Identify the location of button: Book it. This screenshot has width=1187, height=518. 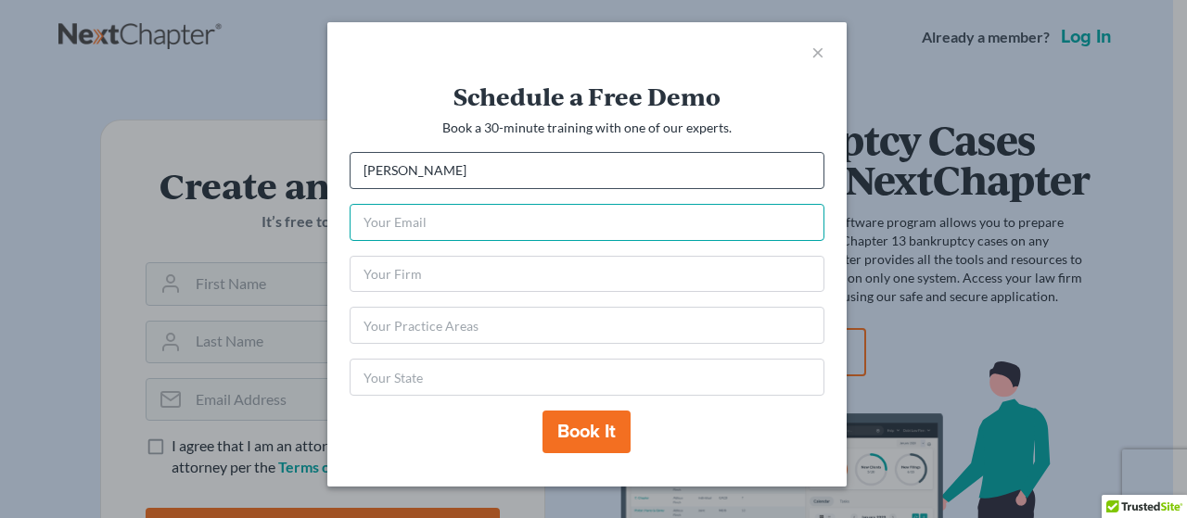
(586, 432).